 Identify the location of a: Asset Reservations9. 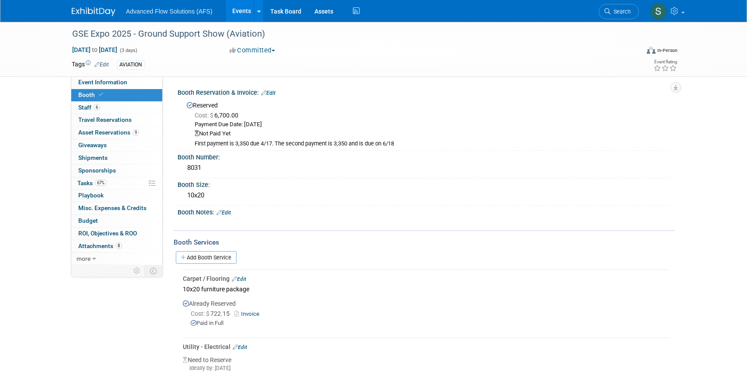
(117, 133).